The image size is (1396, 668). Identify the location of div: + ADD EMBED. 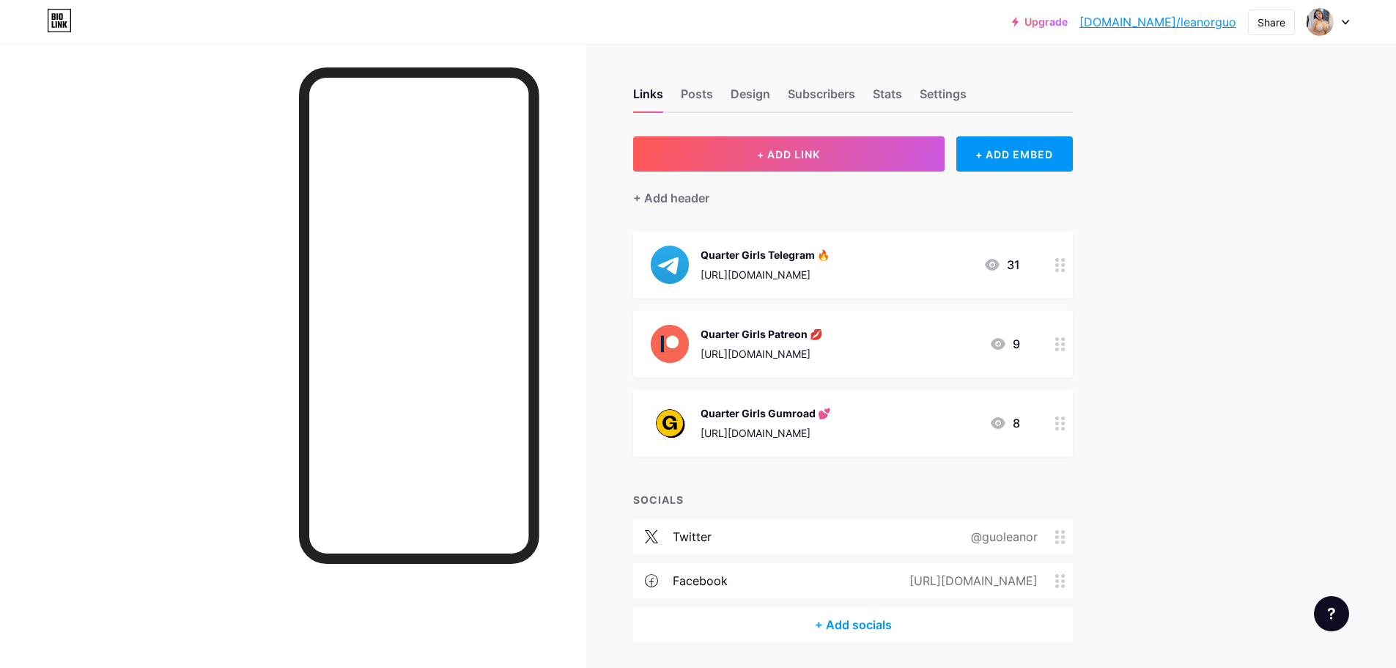
(1014, 154).